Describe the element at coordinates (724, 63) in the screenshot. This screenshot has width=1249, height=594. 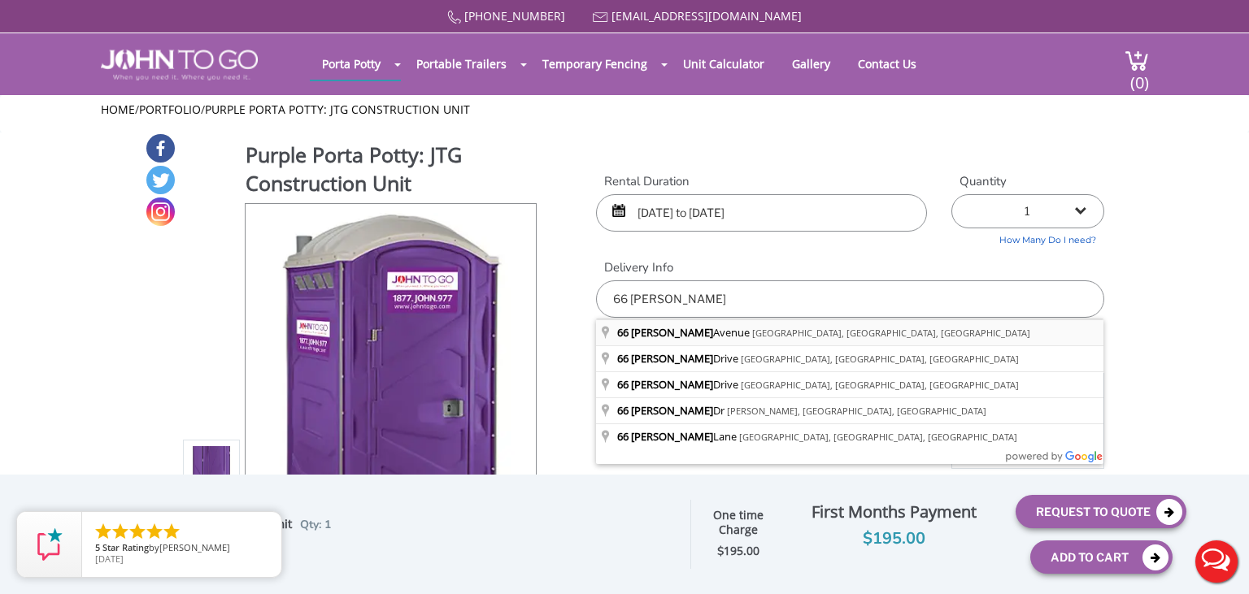
I see `a: Unit Calculator` at that location.